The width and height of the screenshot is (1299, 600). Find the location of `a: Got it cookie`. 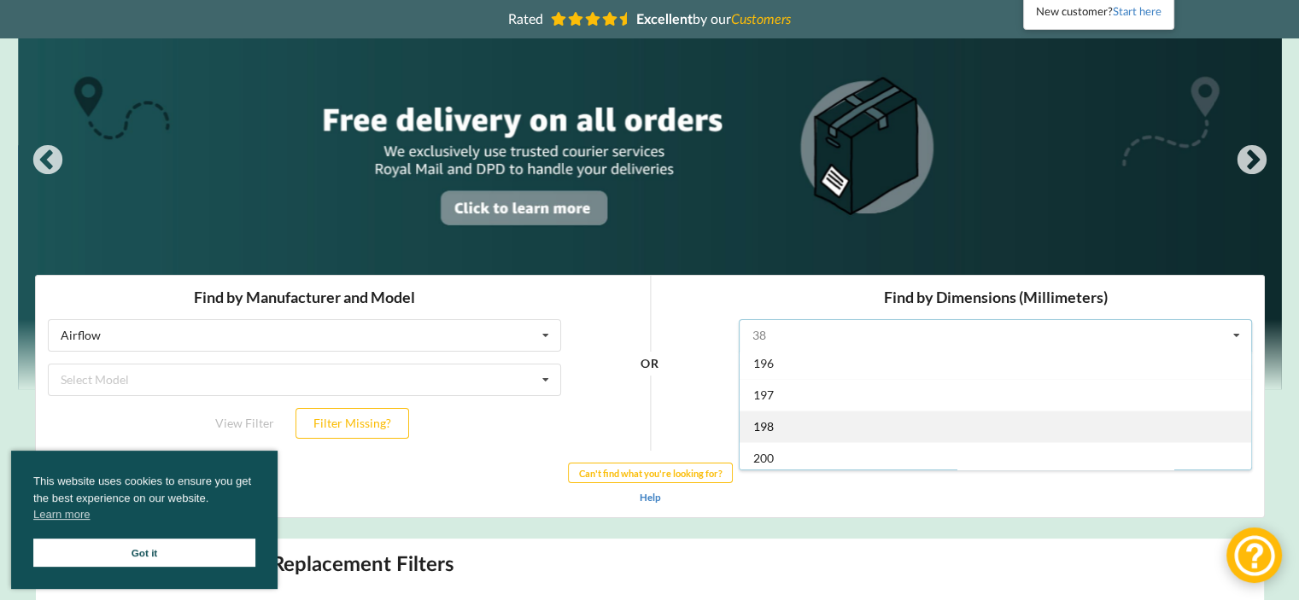

a: Got it cookie is located at coordinates (144, 553).